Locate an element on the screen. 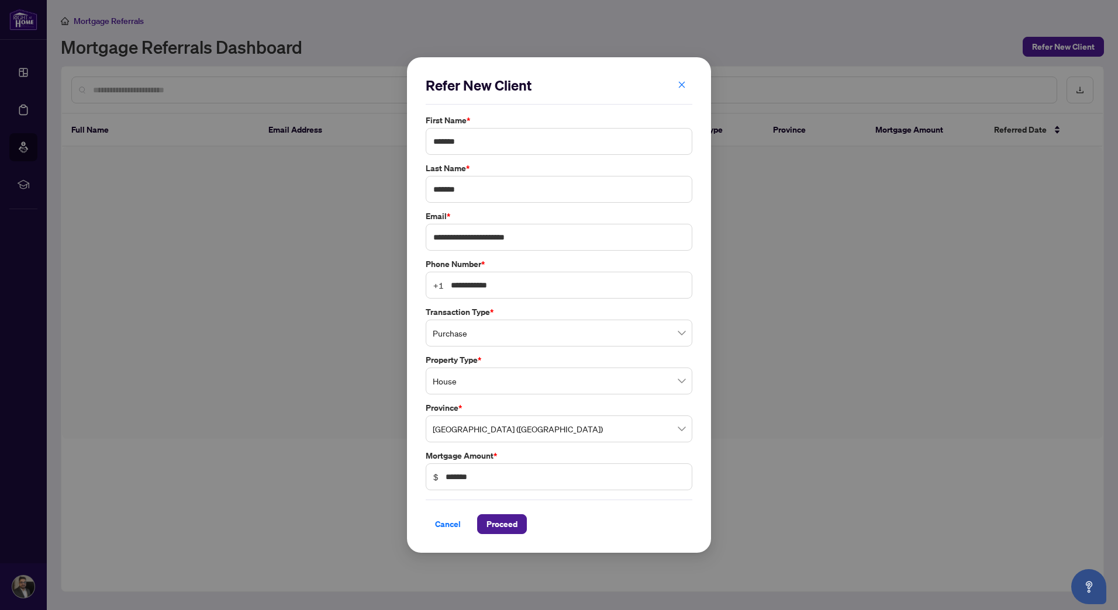  span: Proceed is located at coordinates (502, 525).